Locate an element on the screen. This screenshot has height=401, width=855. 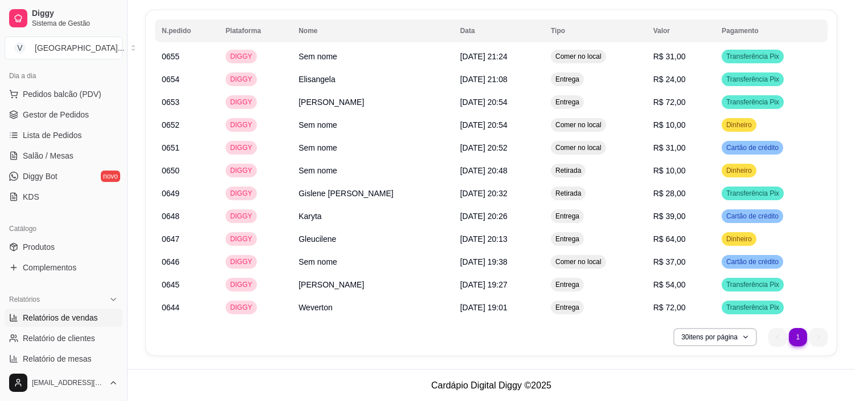
button: 30itens por página is located at coordinates (715, 337).